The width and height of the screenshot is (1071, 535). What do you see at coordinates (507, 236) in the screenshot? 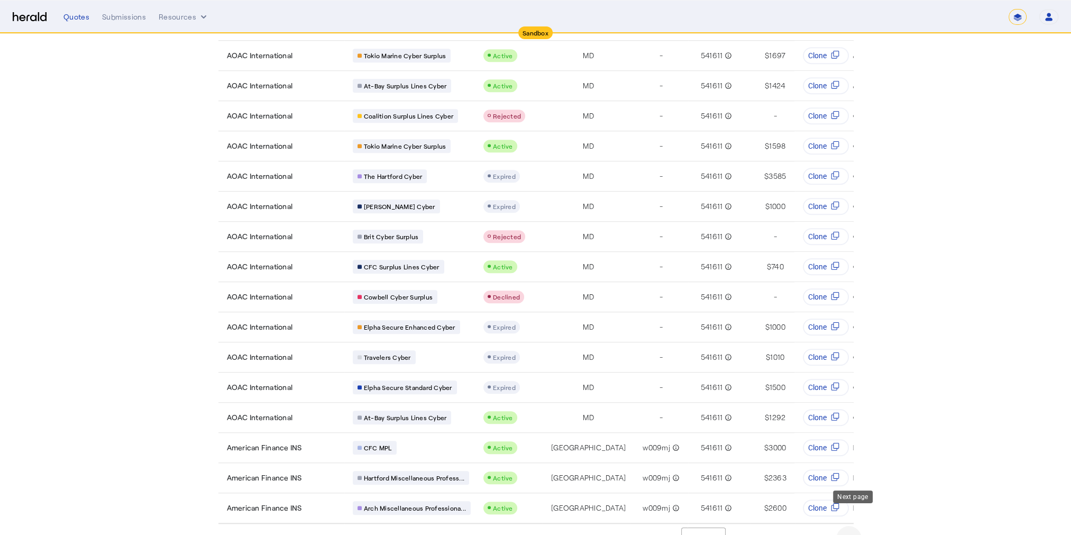
I see `span: Rejected` at bounding box center [507, 236].